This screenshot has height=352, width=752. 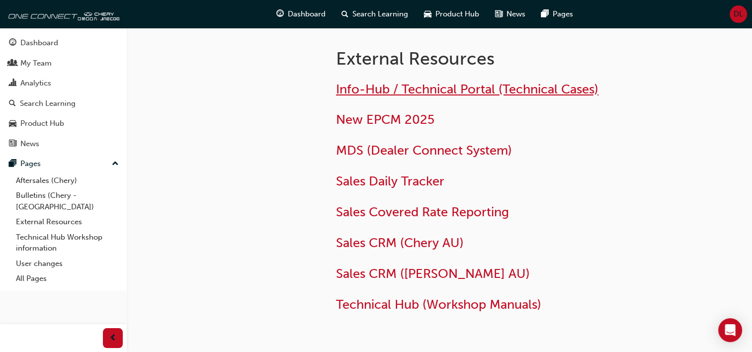 What do you see at coordinates (63, 163) in the screenshot?
I see `button: Pages` at bounding box center [63, 163].